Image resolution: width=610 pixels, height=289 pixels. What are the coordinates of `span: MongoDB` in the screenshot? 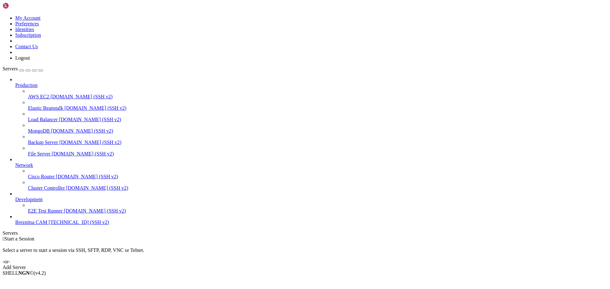 It's located at (39, 131).